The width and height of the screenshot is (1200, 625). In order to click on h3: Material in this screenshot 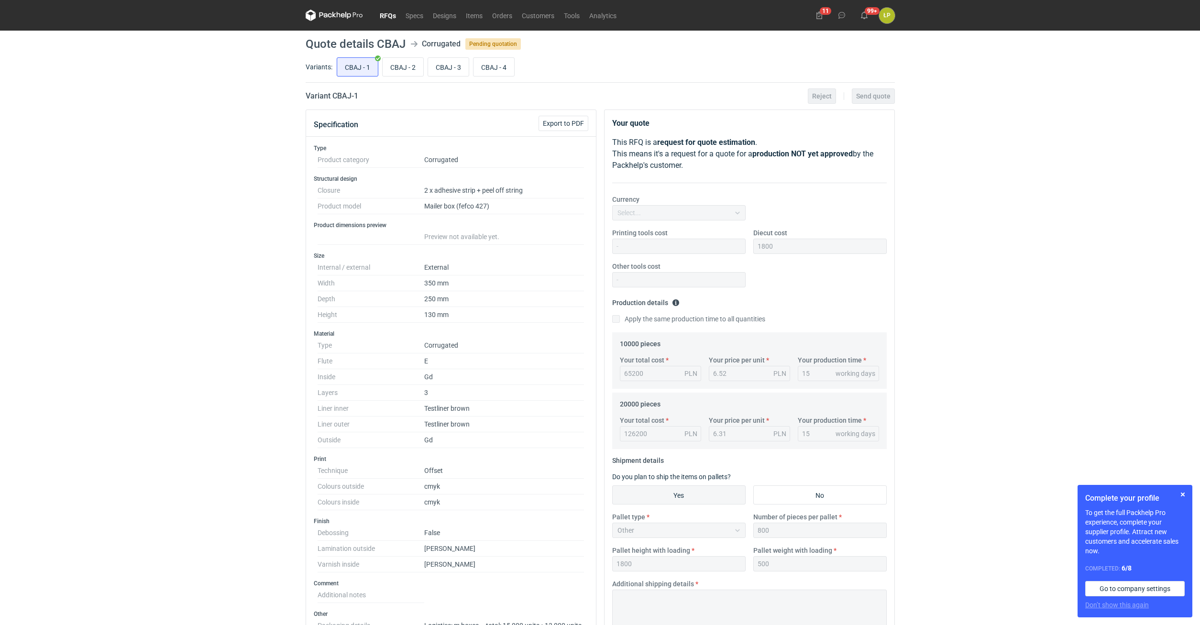, I will do `click(451, 334)`.